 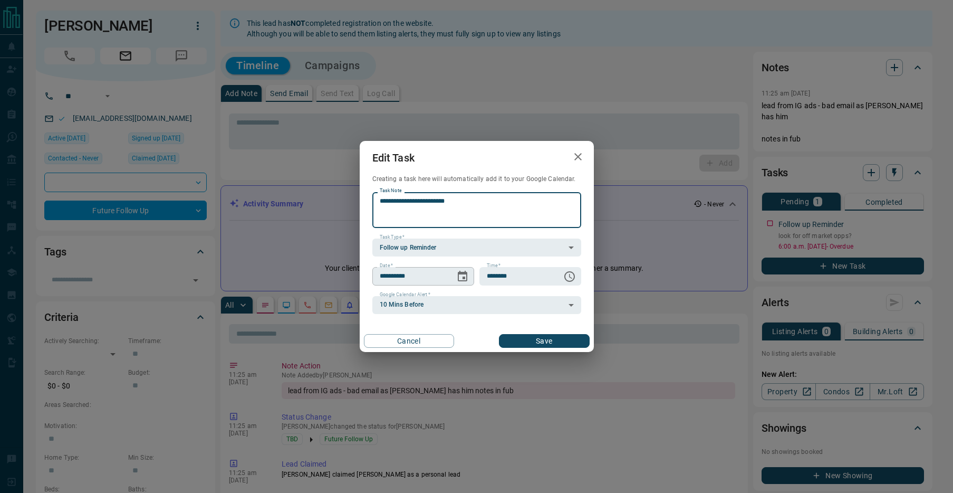 What do you see at coordinates (390, 190) in the screenshot?
I see `label: Task Note` at bounding box center [390, 190].